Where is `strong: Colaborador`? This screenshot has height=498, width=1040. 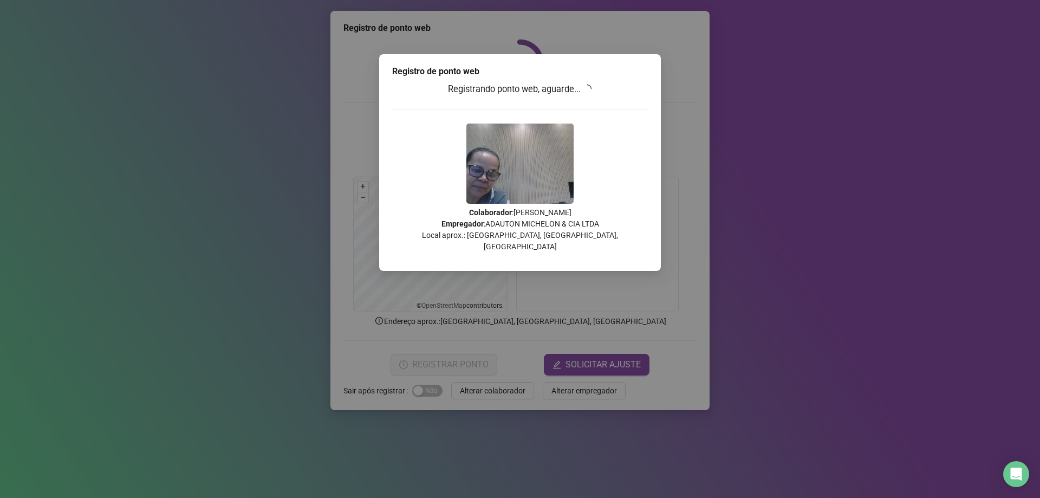
strong: Colaborador is located at coordinates (490, 212).